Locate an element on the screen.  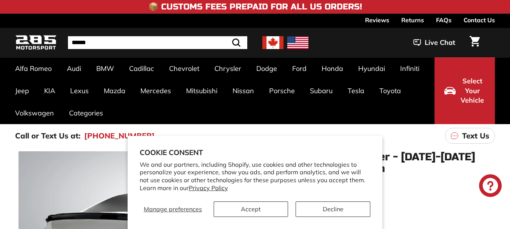
a: Chrysler is located at coordinates (227, 68).